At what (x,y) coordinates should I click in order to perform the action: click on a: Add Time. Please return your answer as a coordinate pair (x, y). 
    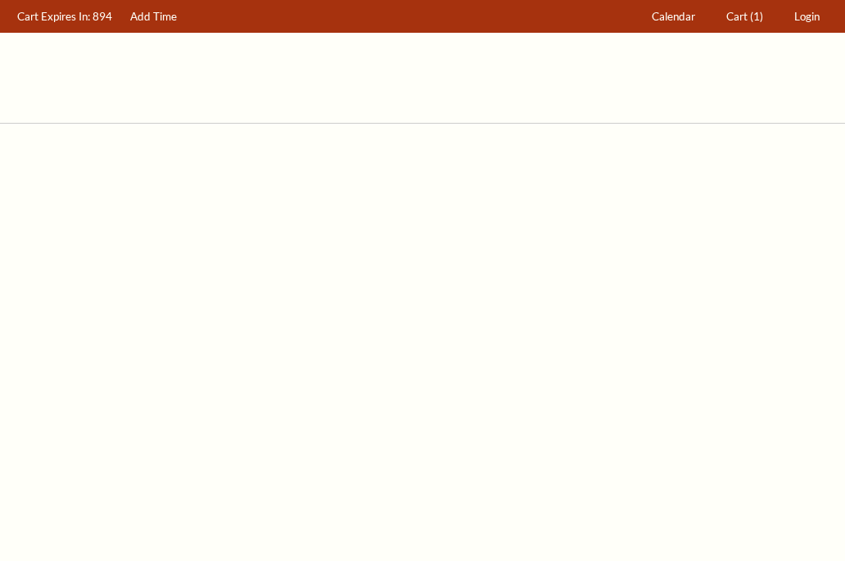
    Looking at the image, I should click on (154, 16).